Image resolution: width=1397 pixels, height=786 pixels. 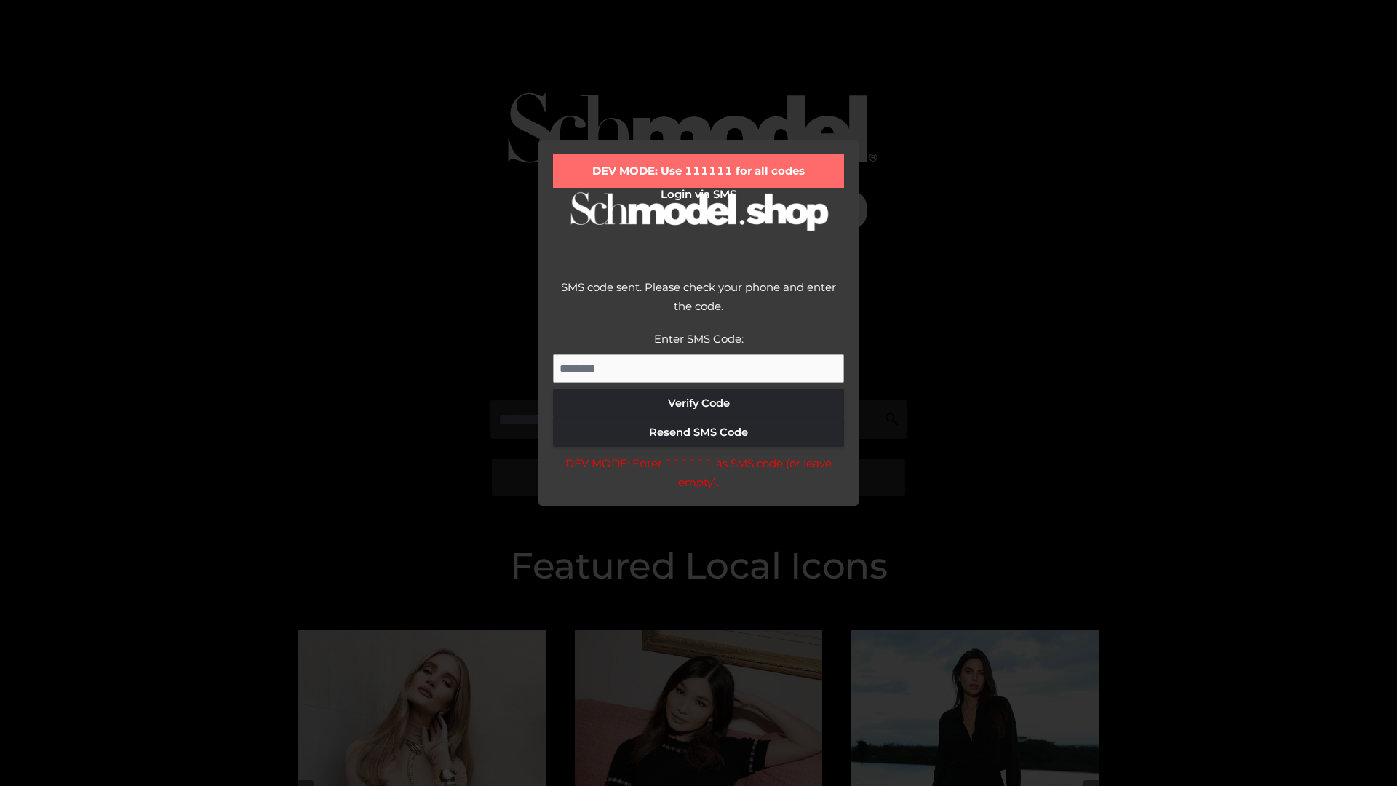 I want to click on div: DEV MODE: Use 111111 for all codes, so click(x=698, y=171).